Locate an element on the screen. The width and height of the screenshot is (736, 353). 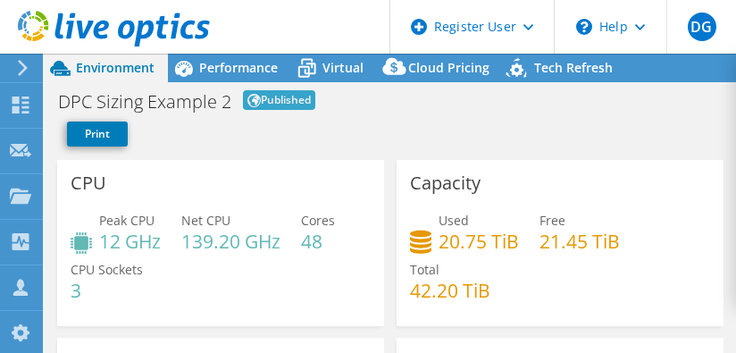
h4: 12 GHz is located at coordinates (129, 241).